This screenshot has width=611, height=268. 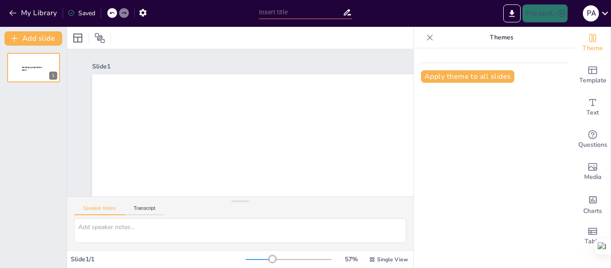 I want to click on div: Add charts and graphs, so click(x=593, y=204).